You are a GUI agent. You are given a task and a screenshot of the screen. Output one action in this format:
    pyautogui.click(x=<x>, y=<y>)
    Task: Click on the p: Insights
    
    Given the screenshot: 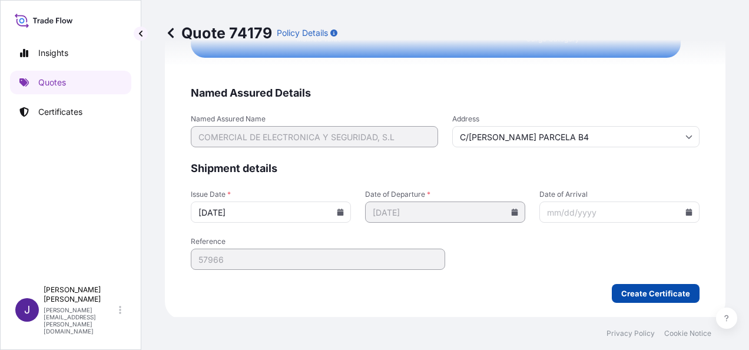 What is the action you would take?
    pyautogui.click(x=53, y=53)
    